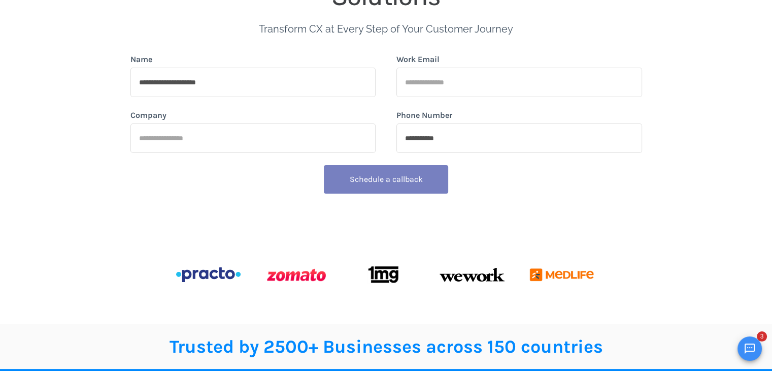  I want to click on label: Work Email, so click(418, 59).